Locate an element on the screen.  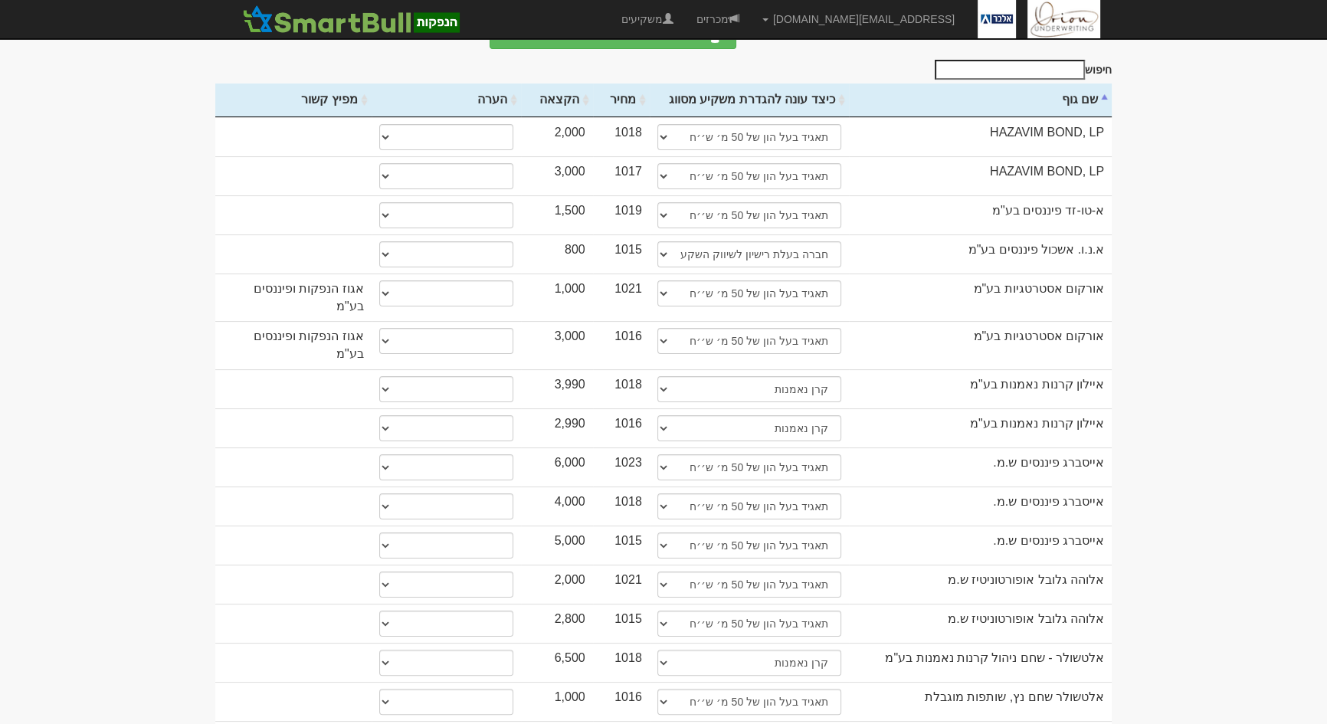
img: SmartBull Logo is located at coordinates (351, 19).